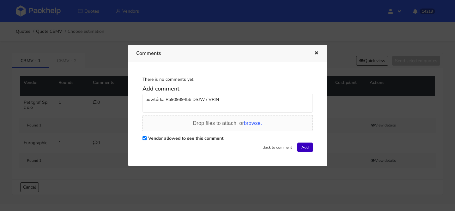 The image size is (455, 211). I want to click on button: Back to comment, so click(277, 148).